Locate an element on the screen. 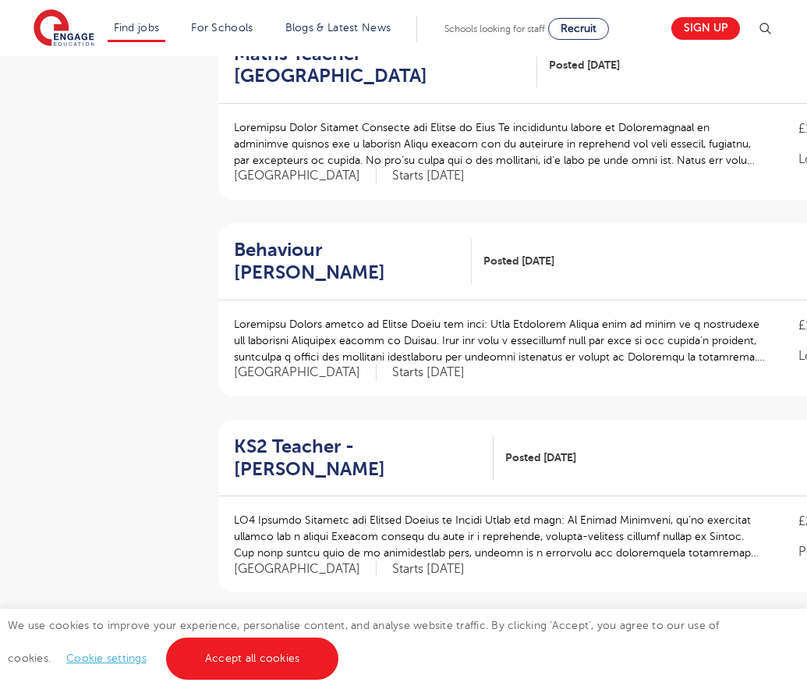  p: Loremipsu Dolor Sitamet Consecte adi Elitse do Eius Te incididuntu labore et Doloremagnaal en adm... is located at coordinates (501, 144).